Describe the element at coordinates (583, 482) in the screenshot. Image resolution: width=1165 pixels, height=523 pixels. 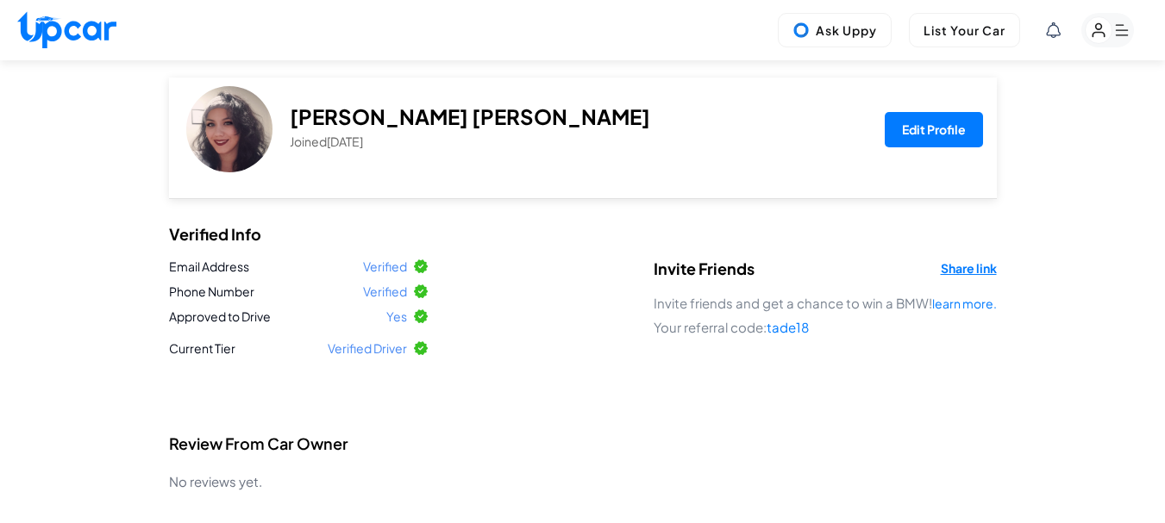
I see `p: No reviews yet.` at that location.